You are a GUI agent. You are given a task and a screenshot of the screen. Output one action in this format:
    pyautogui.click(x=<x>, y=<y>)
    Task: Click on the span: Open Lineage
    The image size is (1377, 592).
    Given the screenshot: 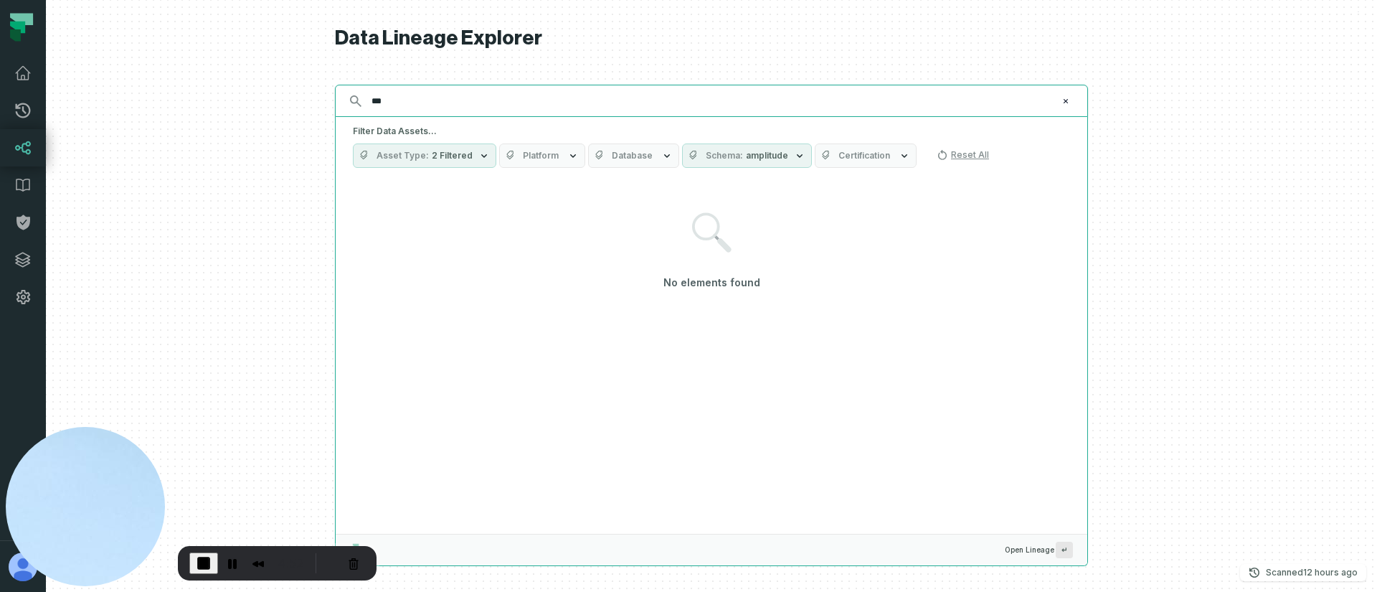 What is the action you would take?
    pyautogui.click(x=1039, y=550)
    